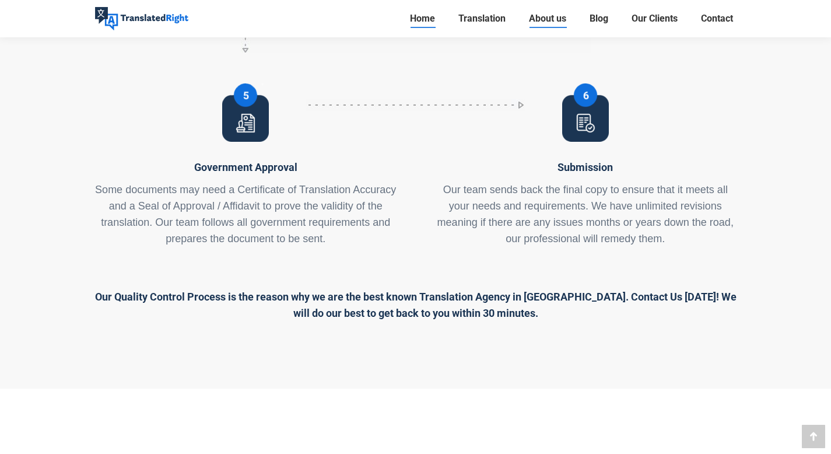 The width and height of the screenshot is (831, 454). Describe the element at coordinates (654, 19) in the screenshot. I see `a: Our Clients` at that location.